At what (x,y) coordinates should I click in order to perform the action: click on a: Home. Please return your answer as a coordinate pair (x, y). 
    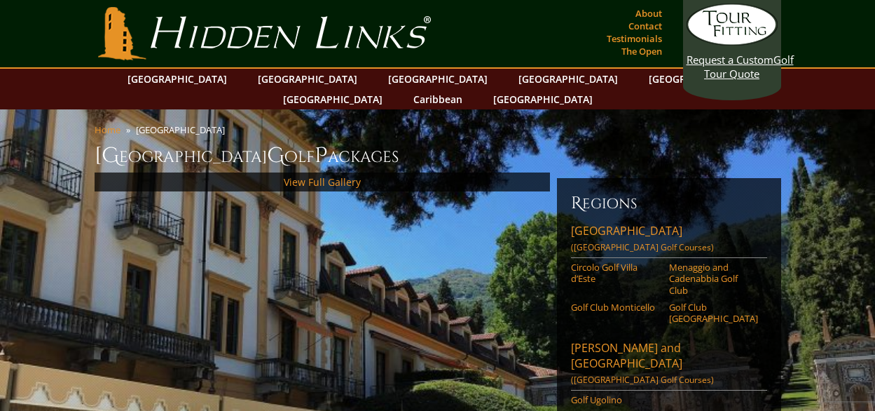
    Looking at the image, I should click on (107, 130).